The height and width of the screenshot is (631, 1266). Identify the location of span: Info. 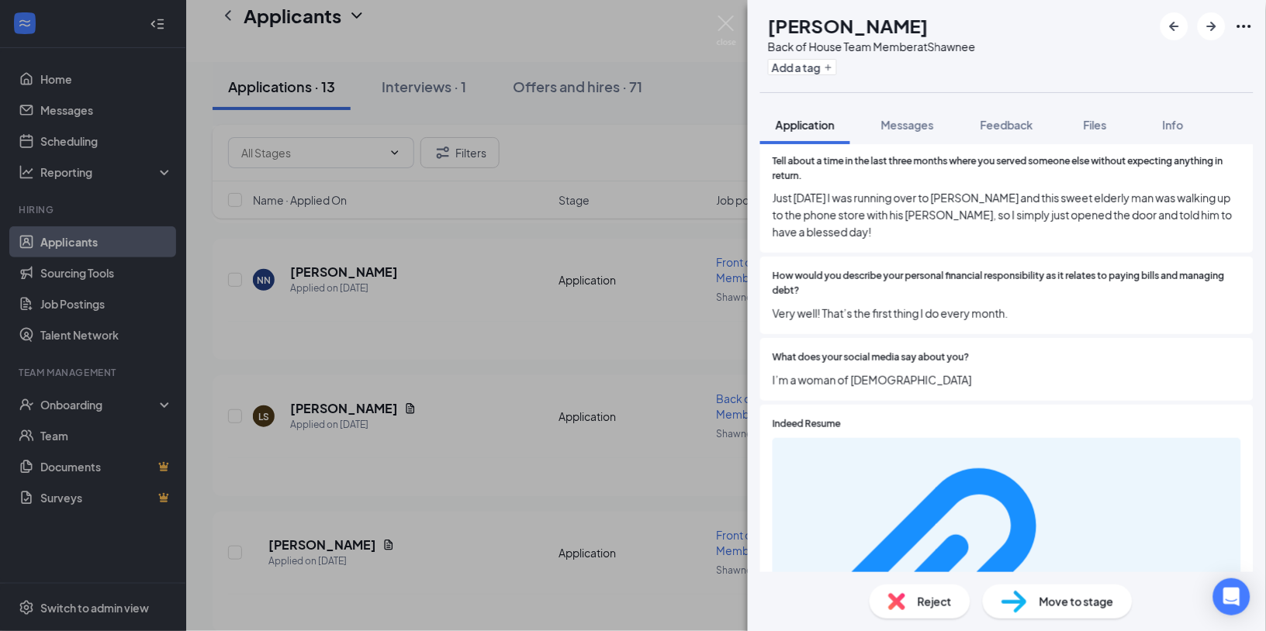
(1172, 125).